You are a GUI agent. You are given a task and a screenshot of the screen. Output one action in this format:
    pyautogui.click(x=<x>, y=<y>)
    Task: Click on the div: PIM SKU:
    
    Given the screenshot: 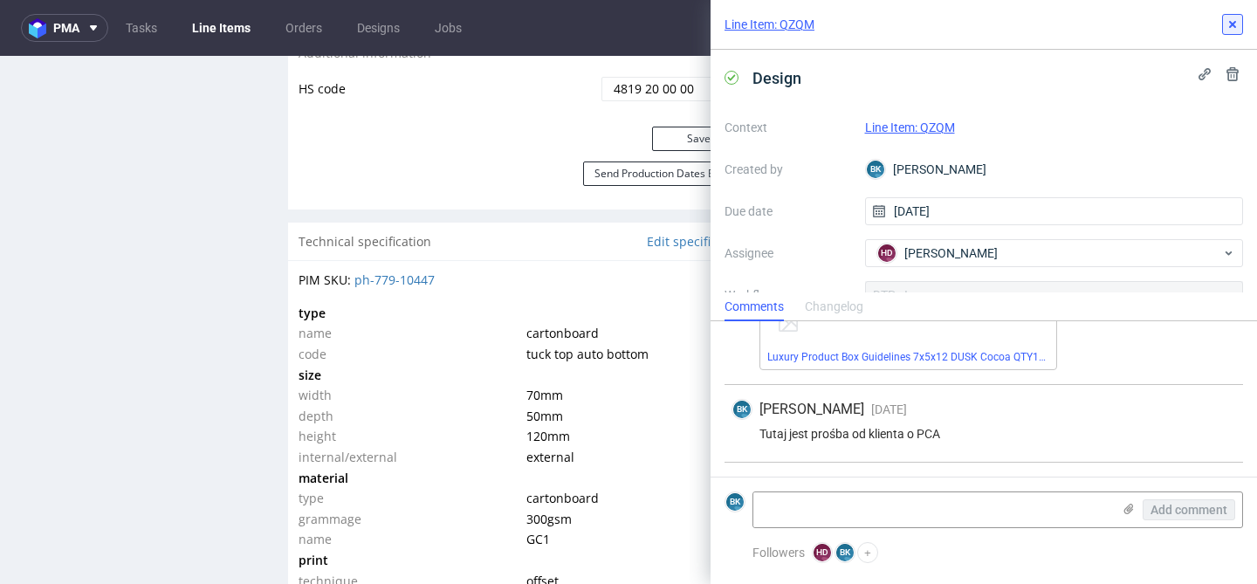 What is the action you would take?
    pyautogui.click(x=522, y=224)
    